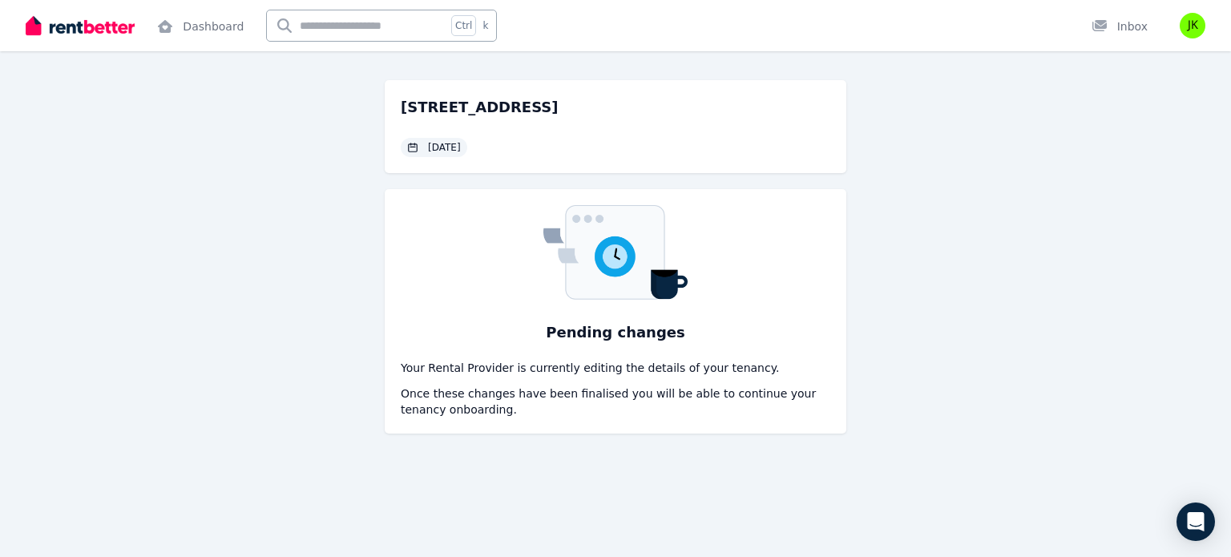  What do you see at coordinates (1195, 522) in the screenshot?
I see `div: Open Intercom Messenger` at bounding box center [1195, 522].